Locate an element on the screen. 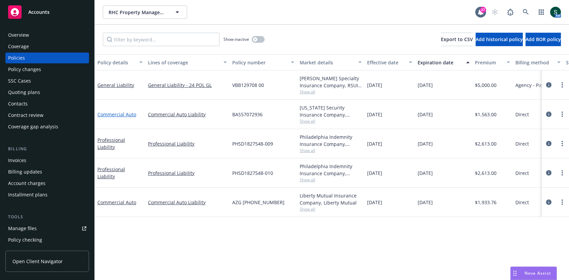 This screenshot has height=280, width=569. a: Contacts is located at coordinates (47, 104).